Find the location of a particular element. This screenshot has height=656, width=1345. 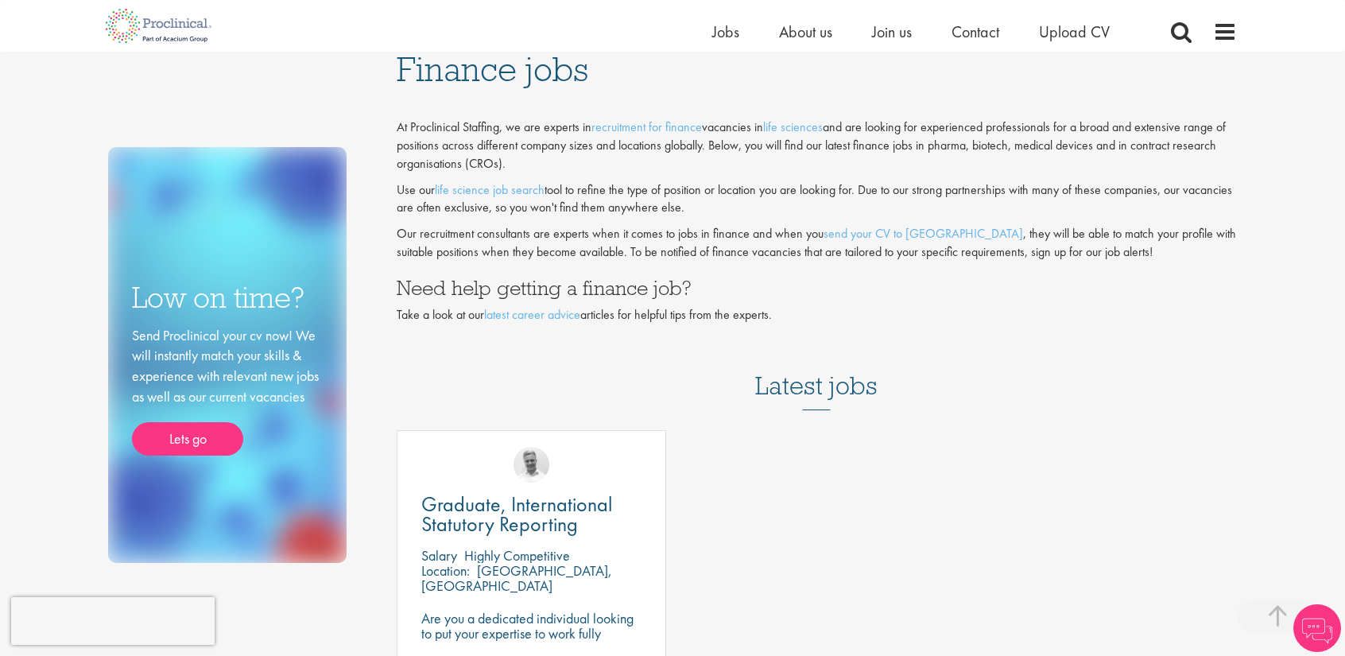

a: recruitment for finance is located at coordinates (646, 126).